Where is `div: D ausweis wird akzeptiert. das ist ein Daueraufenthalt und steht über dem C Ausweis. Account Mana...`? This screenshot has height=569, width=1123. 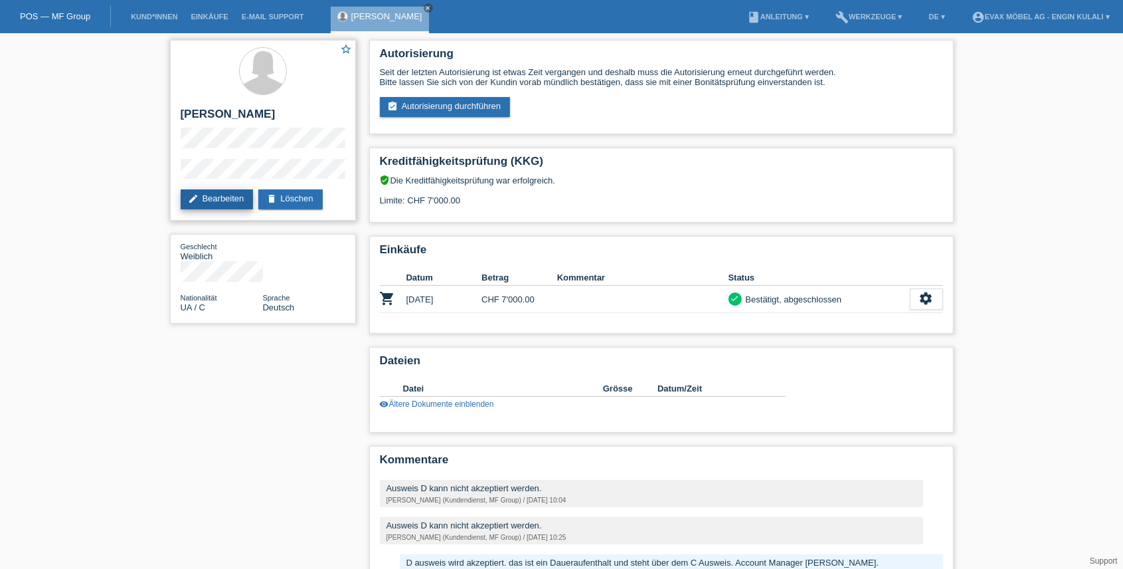
div: D ausweis wird akzeptiert. das ist ein Daueraufenthalt und steht über dem C Ausweis. Account Mana... is located at coordinates (672, 562).